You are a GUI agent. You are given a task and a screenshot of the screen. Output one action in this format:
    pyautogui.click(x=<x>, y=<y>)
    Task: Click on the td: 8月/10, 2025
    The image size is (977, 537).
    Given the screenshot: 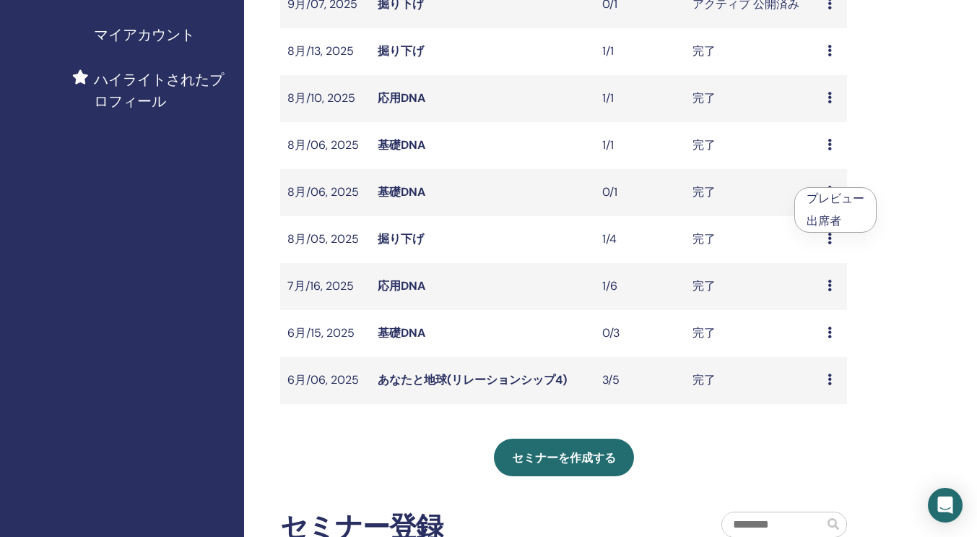 What is the action you would take?
    pyautogui.click(x=325, y=98)
    